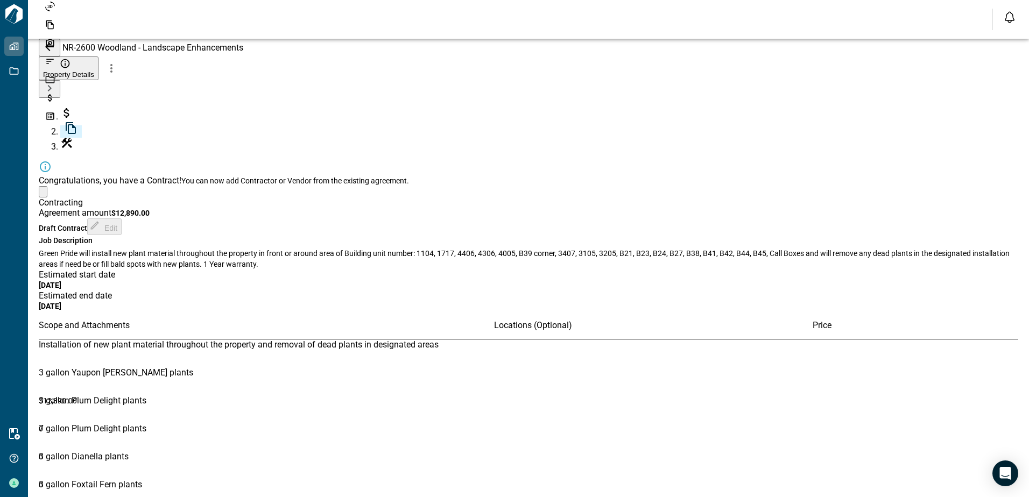 The width and height of the screenshot is (1029, 497). Describe the element at coordinates (903, 326) in the screenshot. I see `div: Price` at that location.